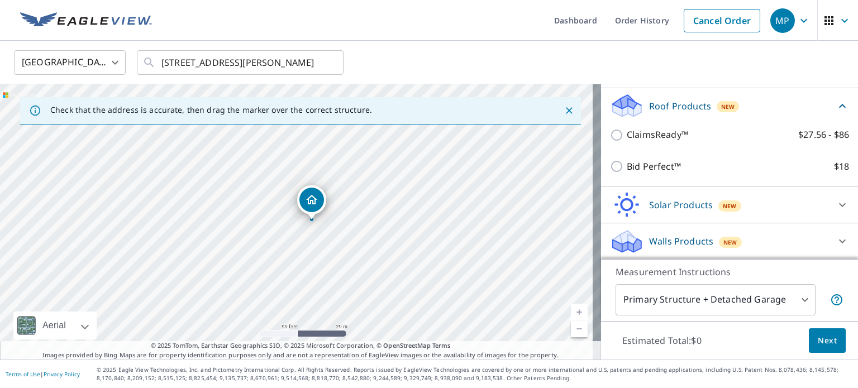 The width and height of the screenshot is (858, 388). I want to click on div: Roof ProductsNew, so click(730, 106).